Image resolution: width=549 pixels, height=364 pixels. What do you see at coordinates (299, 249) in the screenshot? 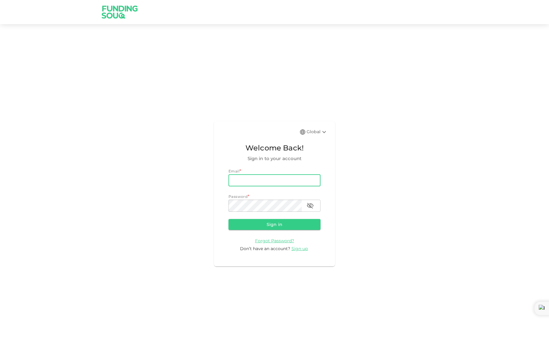
I see `span: Sign up` at bounding box center [299, 249].